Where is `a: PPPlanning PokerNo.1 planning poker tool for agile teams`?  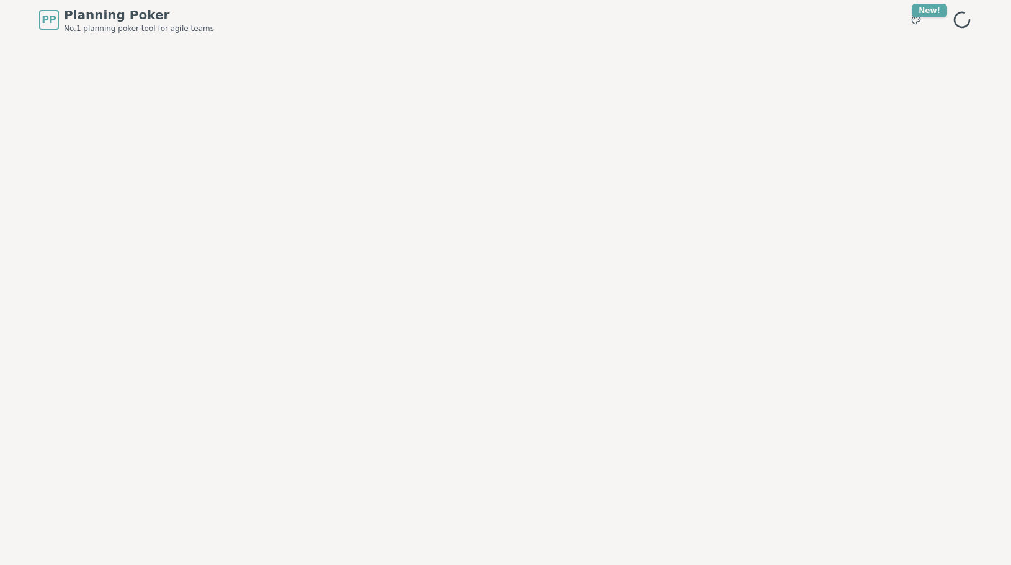
a: PPPlanning PokerNo.1 planning poker tool for agile teams is located at coordinates (127, 20).